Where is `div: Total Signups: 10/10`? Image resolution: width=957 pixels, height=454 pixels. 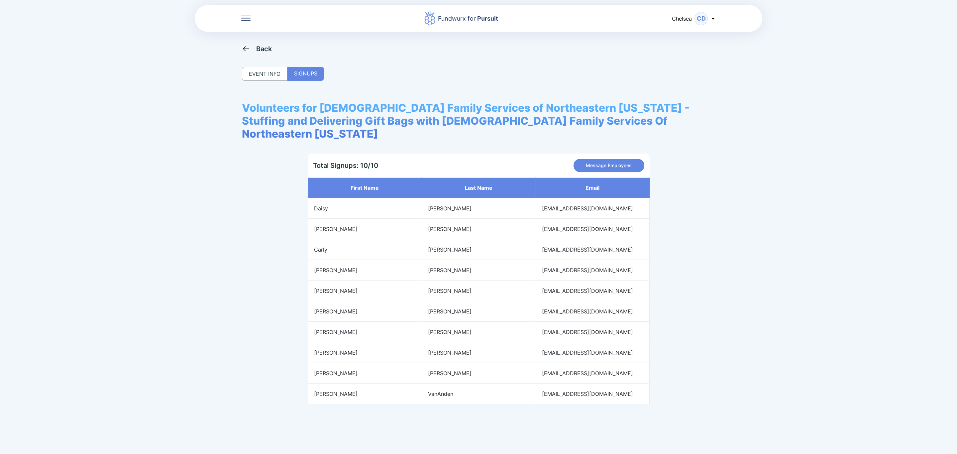
div: Total Signups: 10/10 is located at coordinates (346, 165).